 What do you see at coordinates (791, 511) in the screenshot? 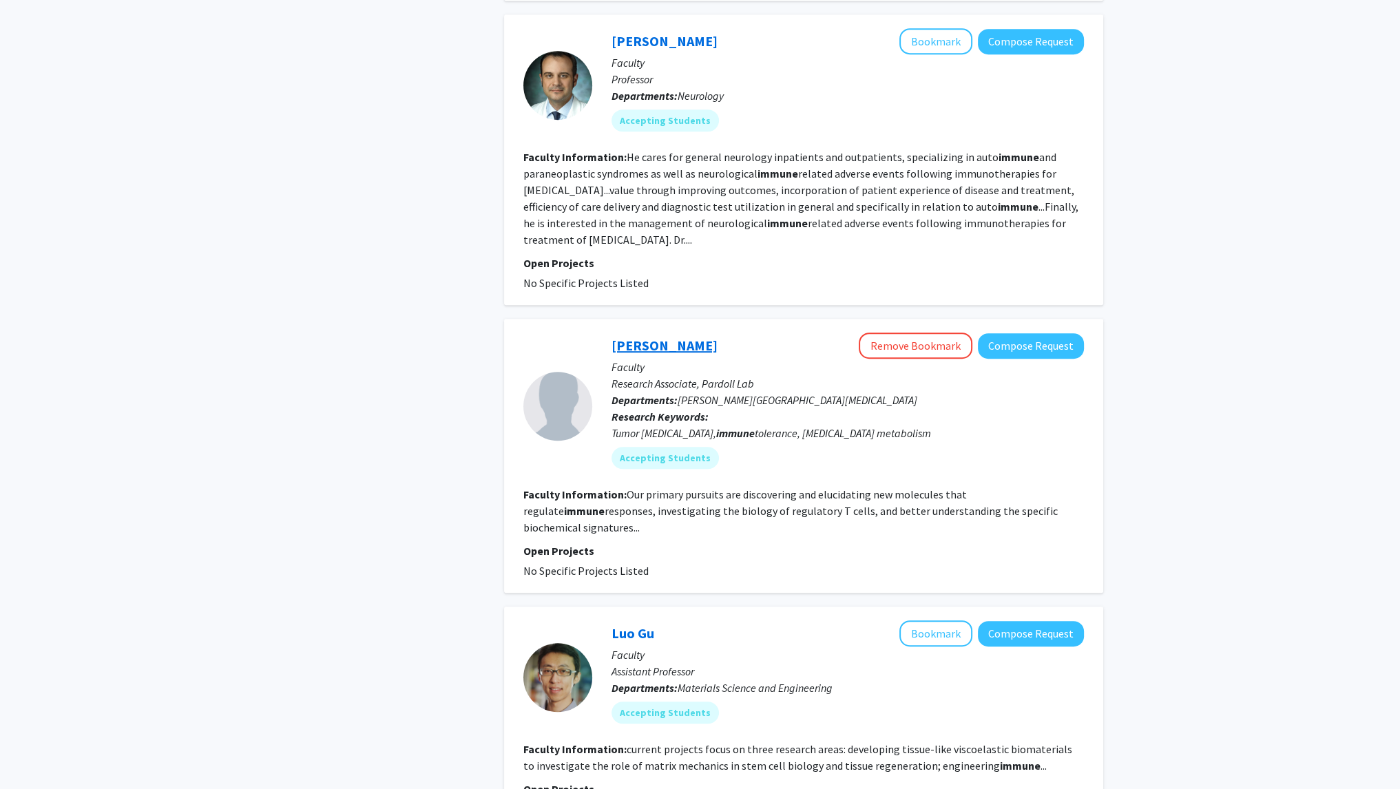
I see `fg-read-more: Our primary pursuits are discovering and elucidating new molecules that regulate responses, inves...` at bounding box center [791, 511].